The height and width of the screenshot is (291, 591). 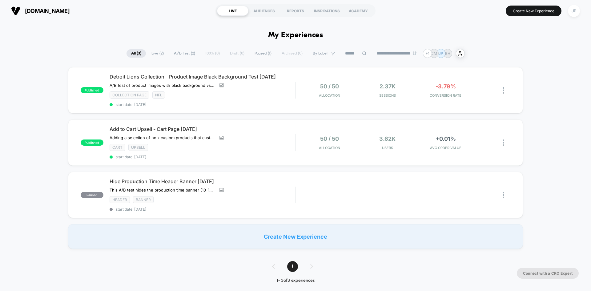 What do you see at coordinates (427, 53) in the screenshot?
I see `div: + 1` at bounding box center [427, 53].